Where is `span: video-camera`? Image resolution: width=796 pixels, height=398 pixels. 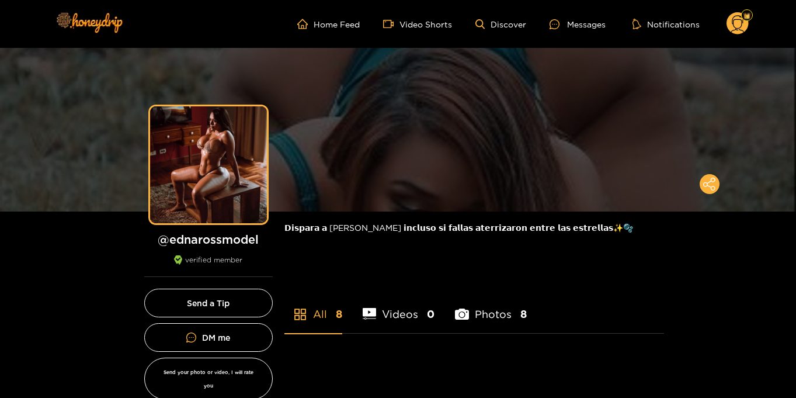
span: video-camera is located at coordinates (391, 24).